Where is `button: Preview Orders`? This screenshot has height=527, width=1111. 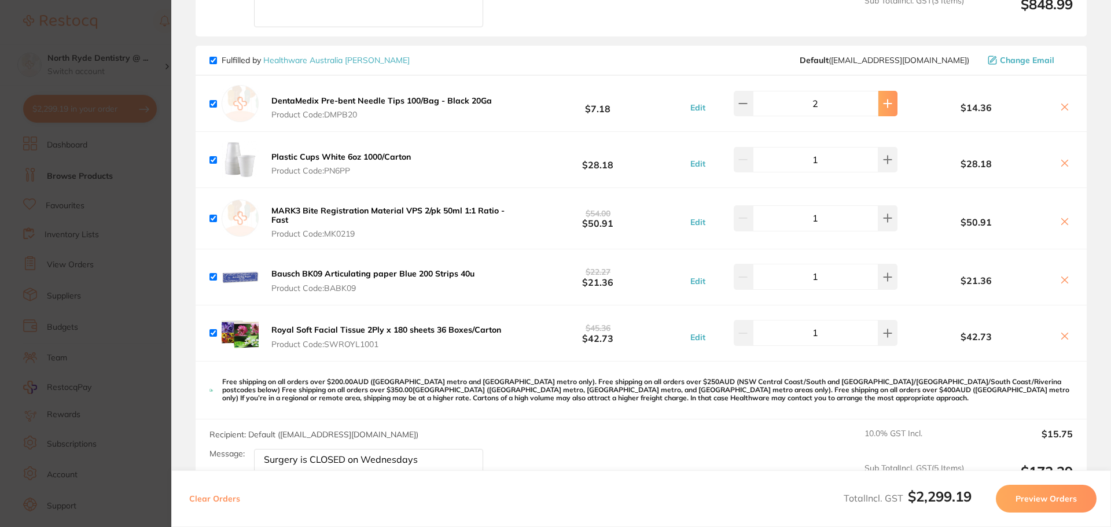 button: Preview Orders is located at coordinates (1046, 499).